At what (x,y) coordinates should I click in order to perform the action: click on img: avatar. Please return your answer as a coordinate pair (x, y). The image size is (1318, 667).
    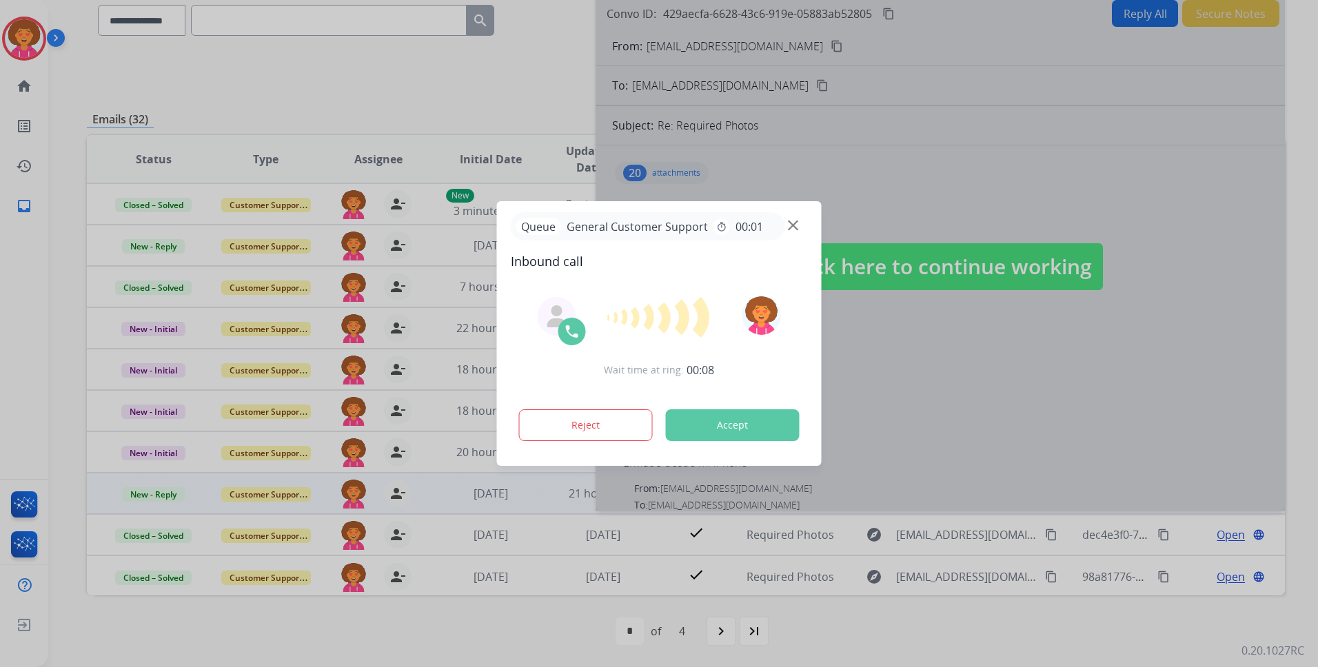
    Looking at the image, I should click on (761, 316).